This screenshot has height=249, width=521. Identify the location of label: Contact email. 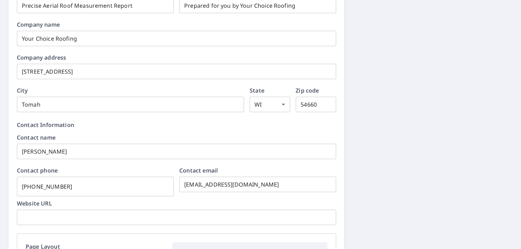
(257, 171).